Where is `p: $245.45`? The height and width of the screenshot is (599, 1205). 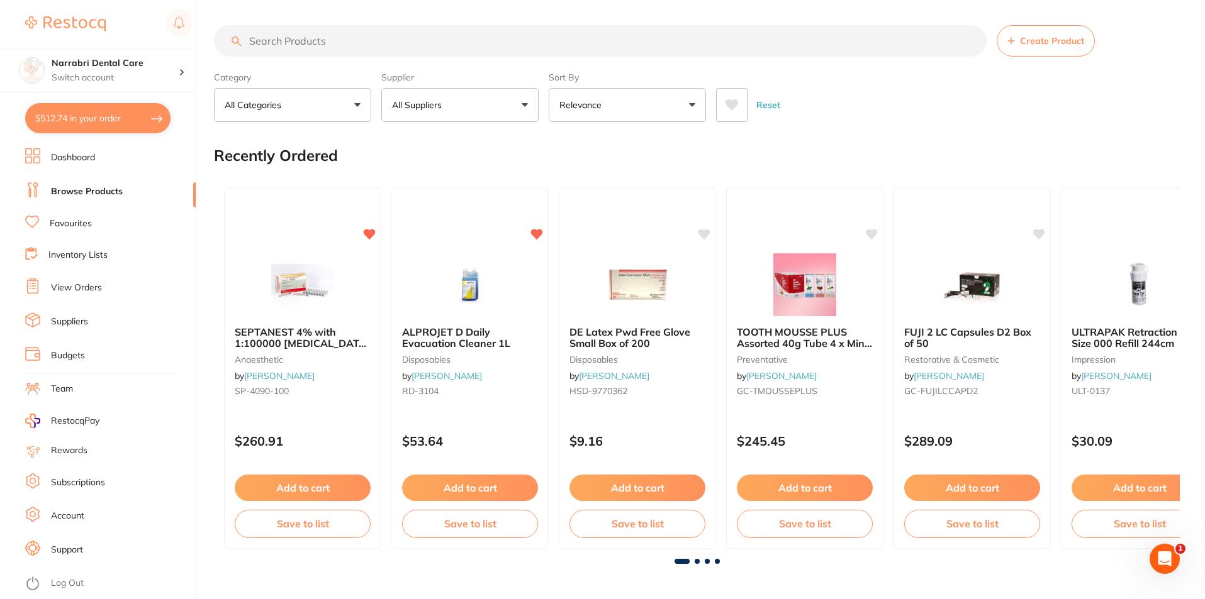
p: $245.45 is located at coordinates (804, 441).